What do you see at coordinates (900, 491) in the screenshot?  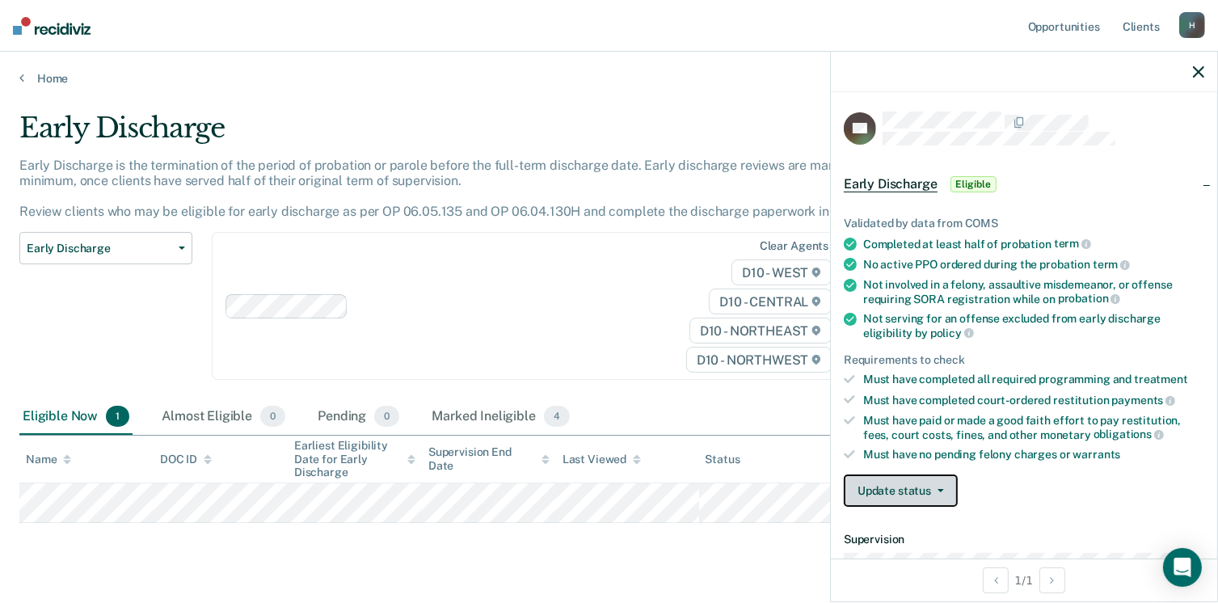 I see `button: Update status` at bounding box center [900, 491].